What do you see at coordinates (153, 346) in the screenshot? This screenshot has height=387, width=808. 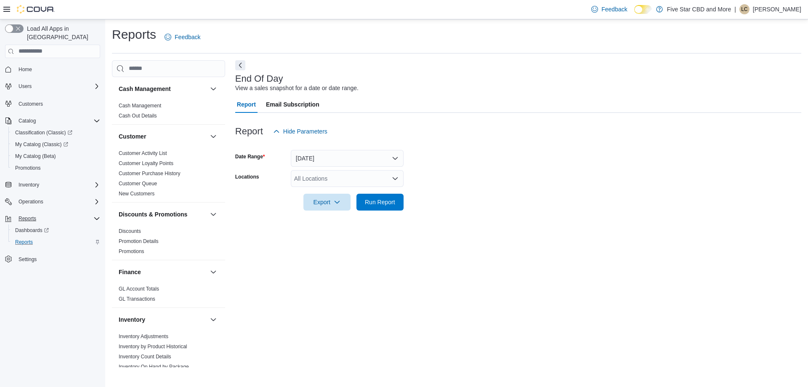 I see `span: Inventory by Product Historical` at bounding box center [153, 346].